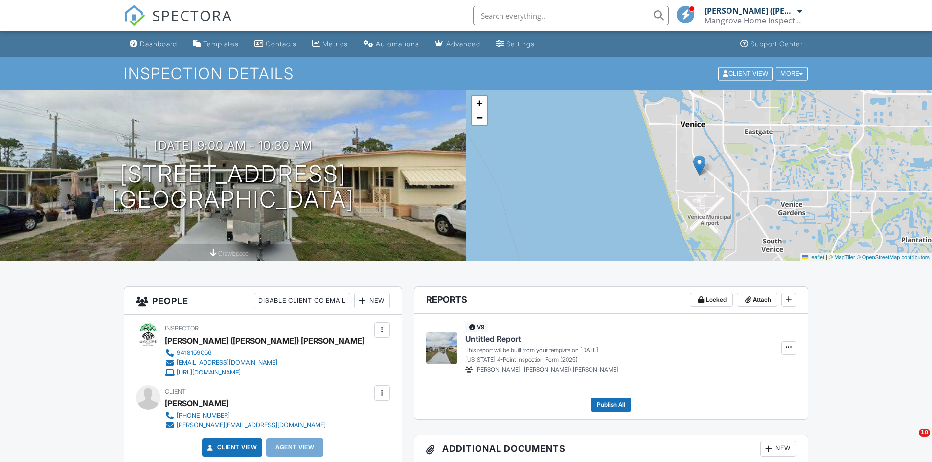  I want to click on input: Search everything..., so click(571, 16).